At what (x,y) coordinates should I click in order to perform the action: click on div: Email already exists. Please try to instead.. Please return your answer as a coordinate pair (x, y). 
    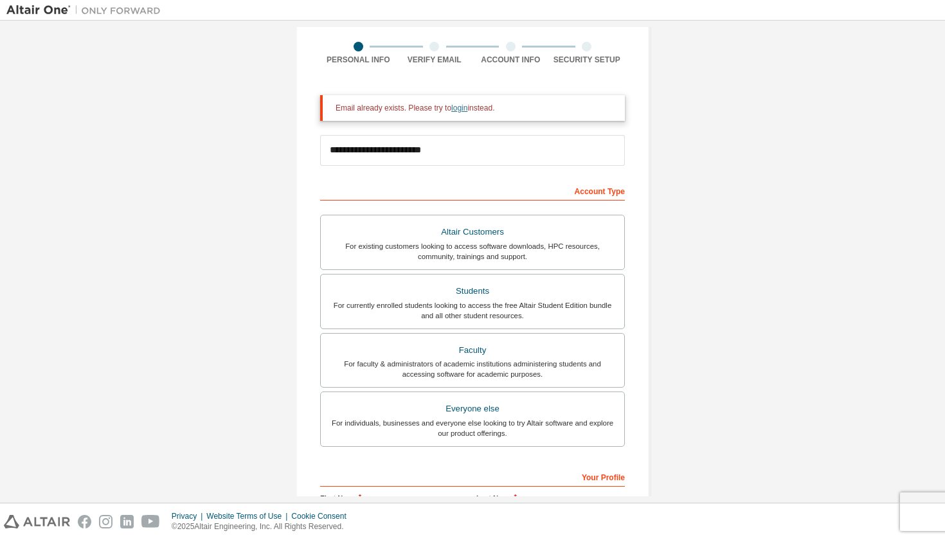
    Looking at the image, I should click on (475, 108).